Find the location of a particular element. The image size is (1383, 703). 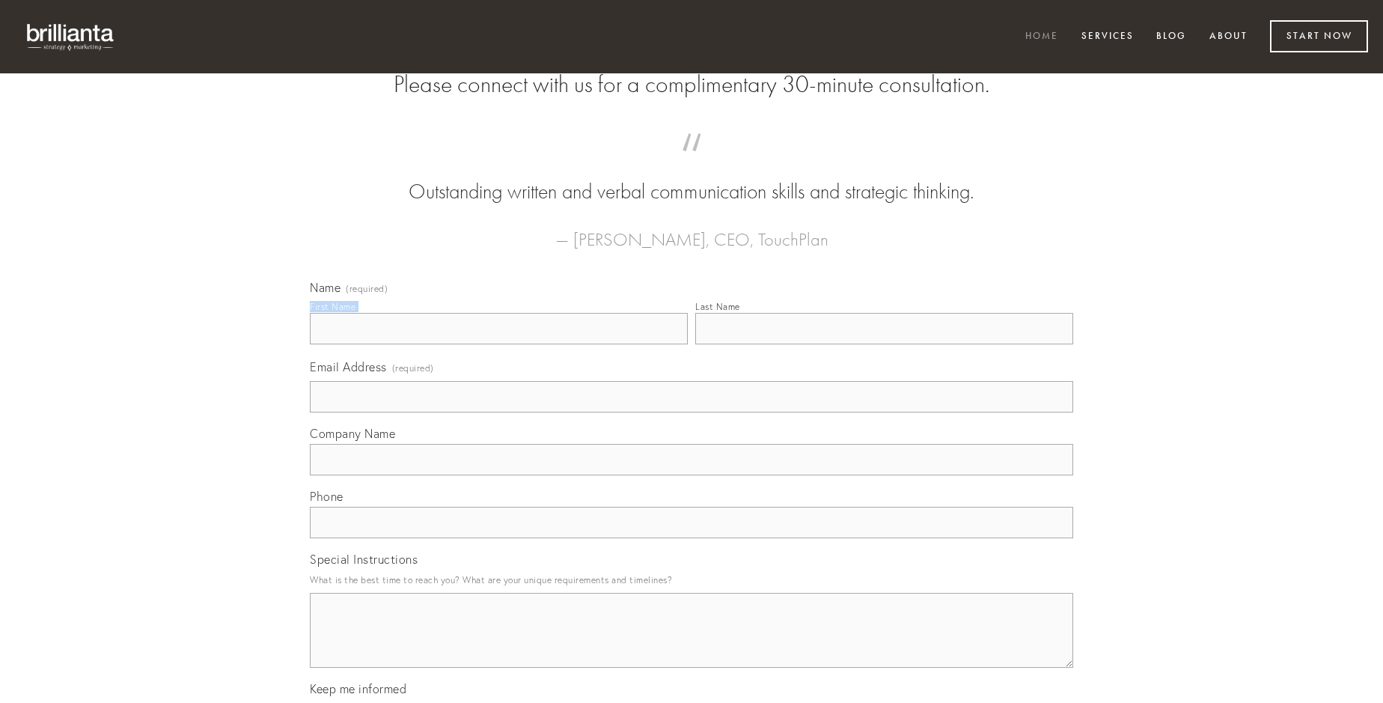

span: Special Instructions is located at coordinates (364, 559).